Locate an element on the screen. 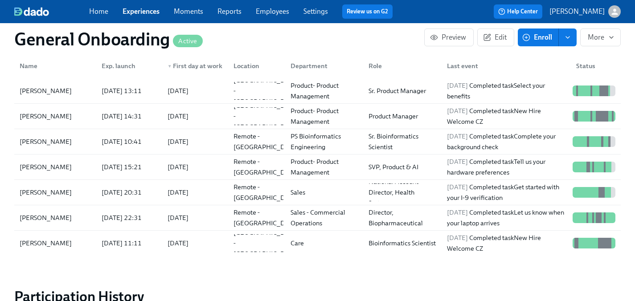 The height and width of the screenshot is (301, 635). button: enroll is located at coordinates (567, 37).